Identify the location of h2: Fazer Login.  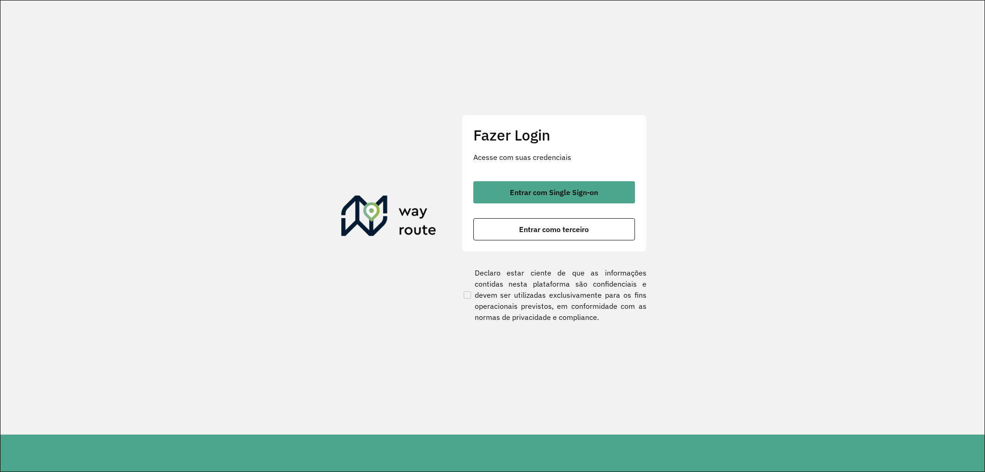
(554, 135).